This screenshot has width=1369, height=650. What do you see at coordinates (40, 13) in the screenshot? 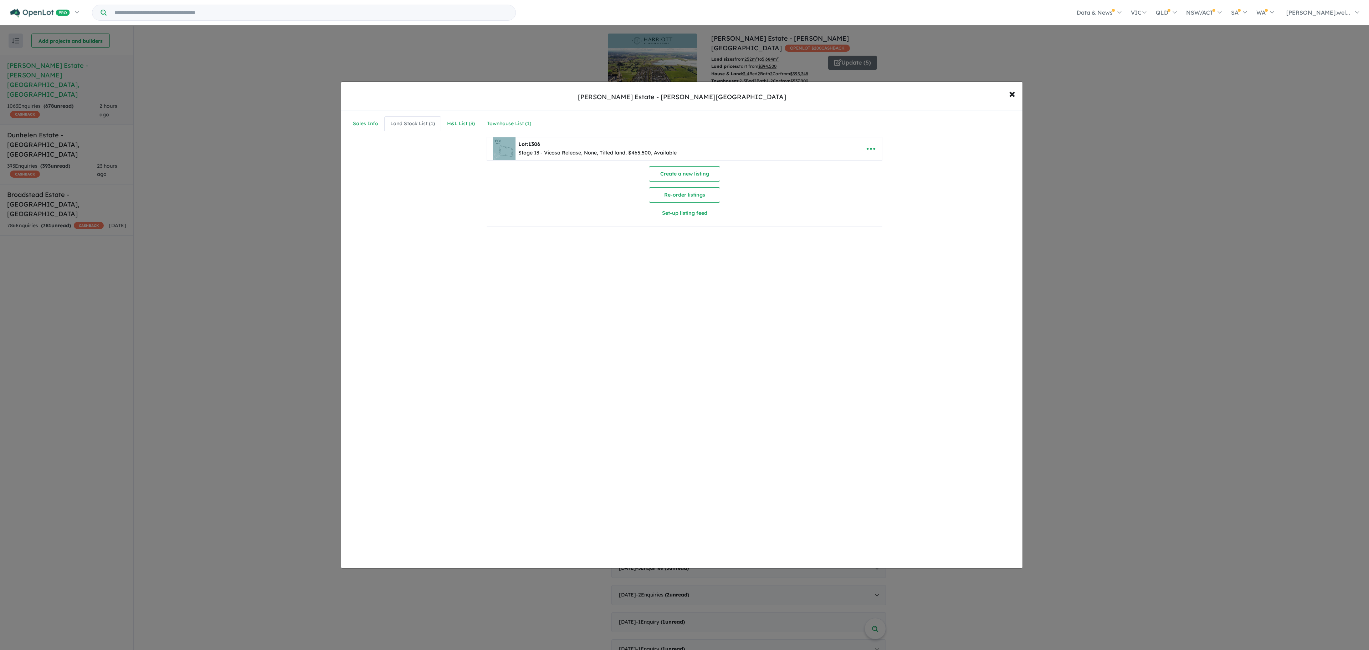
I see `img: Openlot PRO Logo White` at bounding box center [40, 13].